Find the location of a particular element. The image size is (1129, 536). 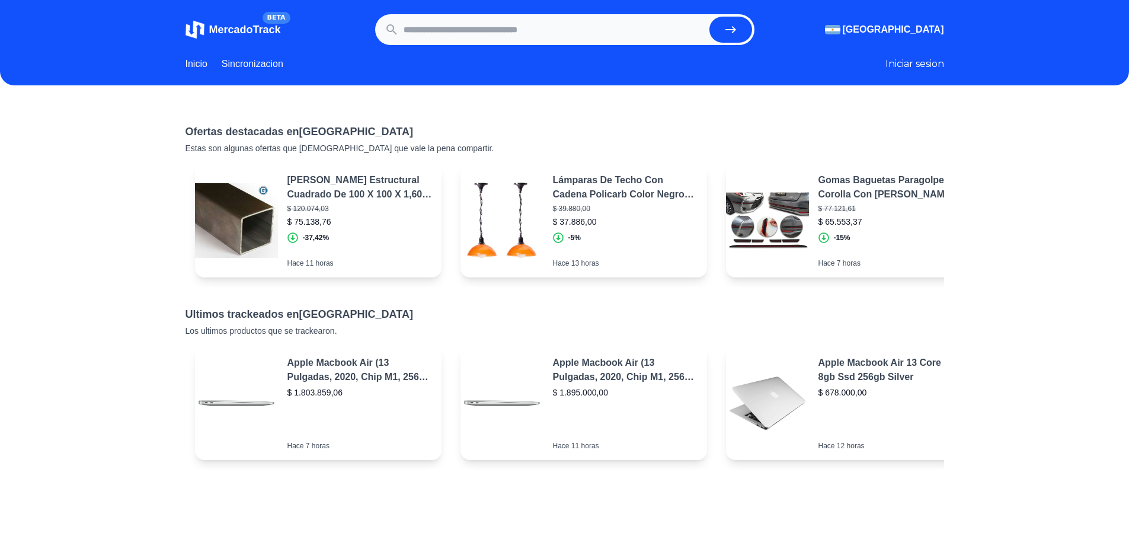

a: Featured imageLámparas De Techo Con Cadena Policarb Color Negro 120 Cm X 2$ 39.880,00$ 37.886,00-... is located at coordinates (584, 220).